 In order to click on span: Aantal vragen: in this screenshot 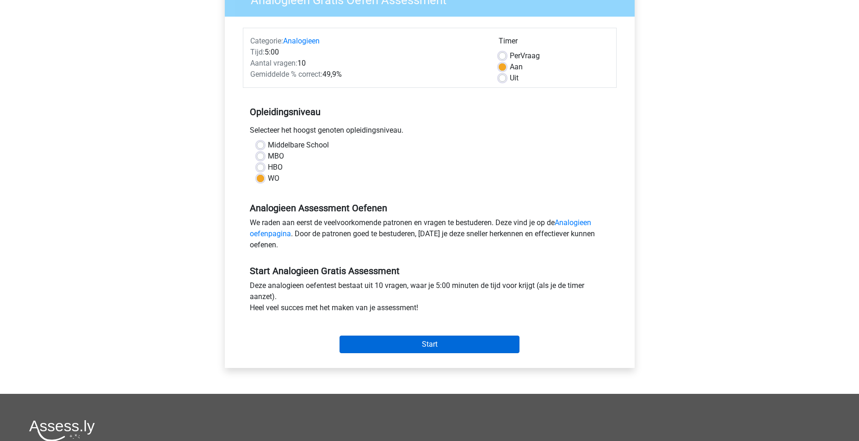, I will do `click(274, 63)`.